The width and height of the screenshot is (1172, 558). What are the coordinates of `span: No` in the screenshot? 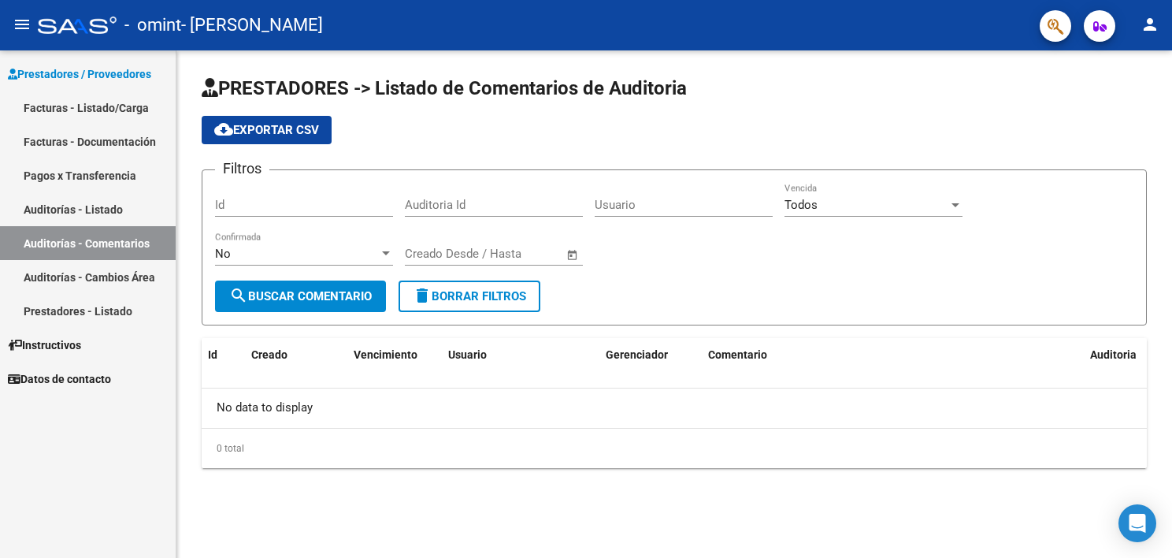 It's located at (223, 254).